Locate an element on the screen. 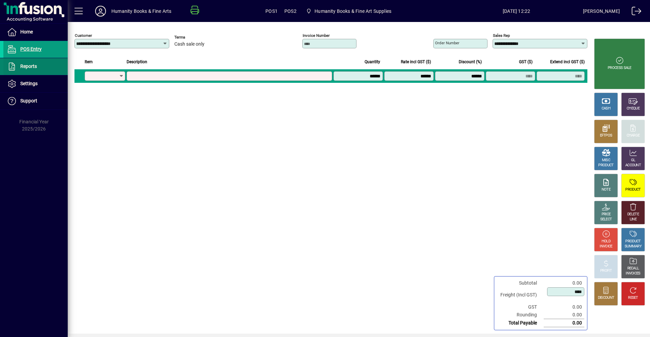 The height and width of the screenshot is (337, 650). div: PRICE is located at coordinates (606, 215).